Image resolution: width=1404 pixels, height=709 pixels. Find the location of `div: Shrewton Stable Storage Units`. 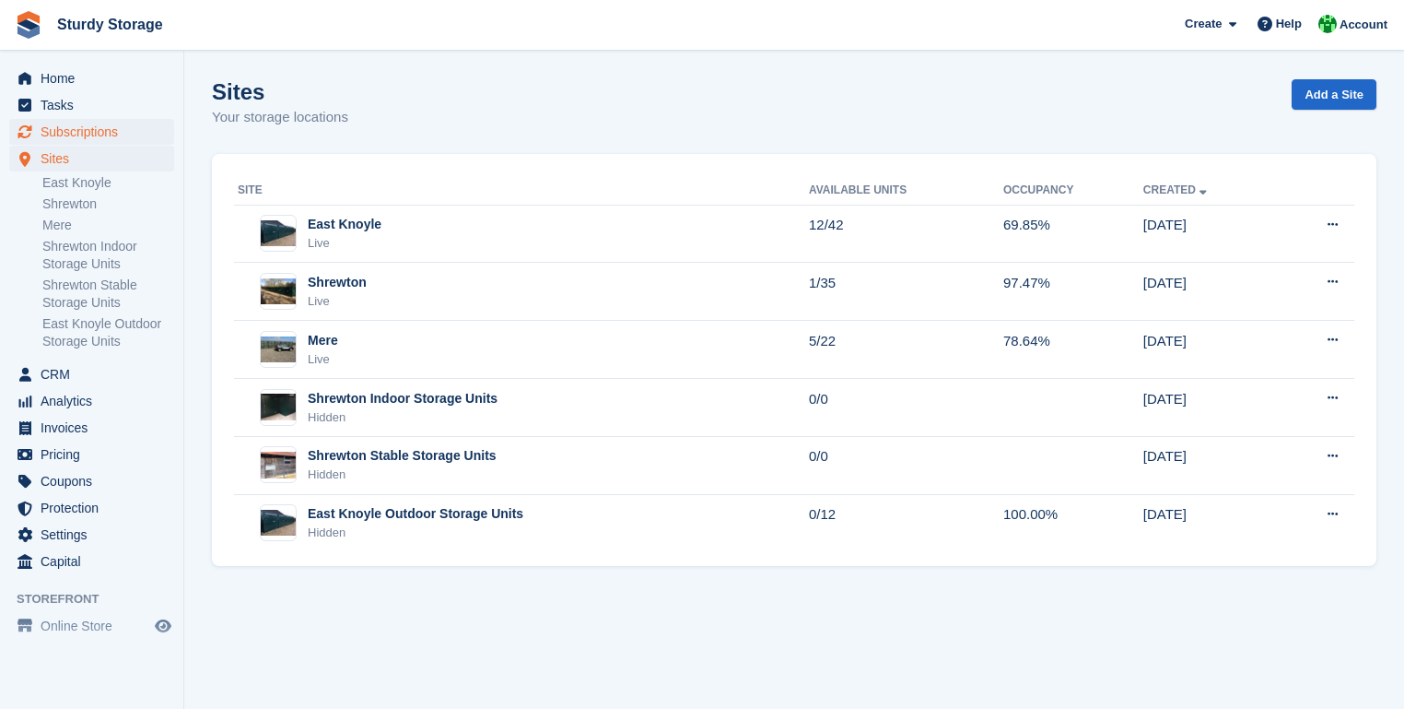

div: Shrewton Stable Storage Units is located at coordinates (402, 455).